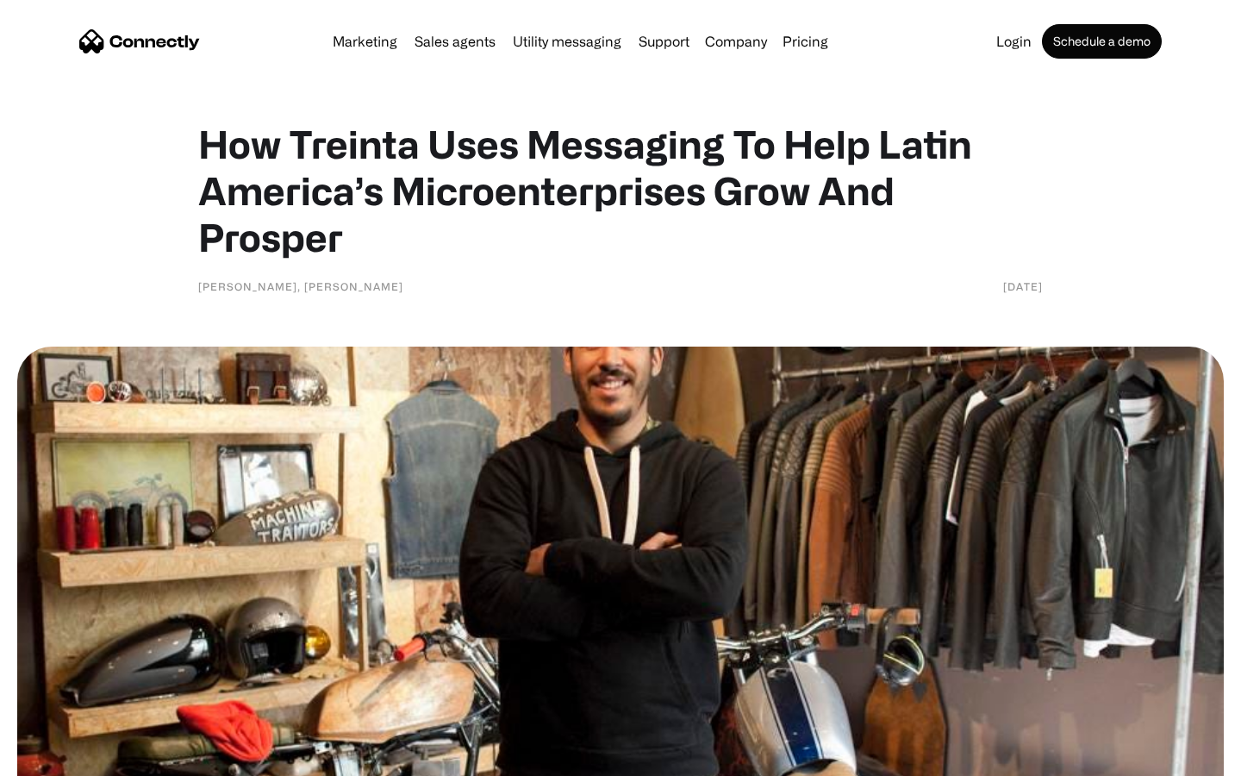 The width and height of the screenshot is (1241, 776). What do you see at coordinates (69, 758) in the screenshot?
I see `ul: Language list` at bounding box center [69, 758].